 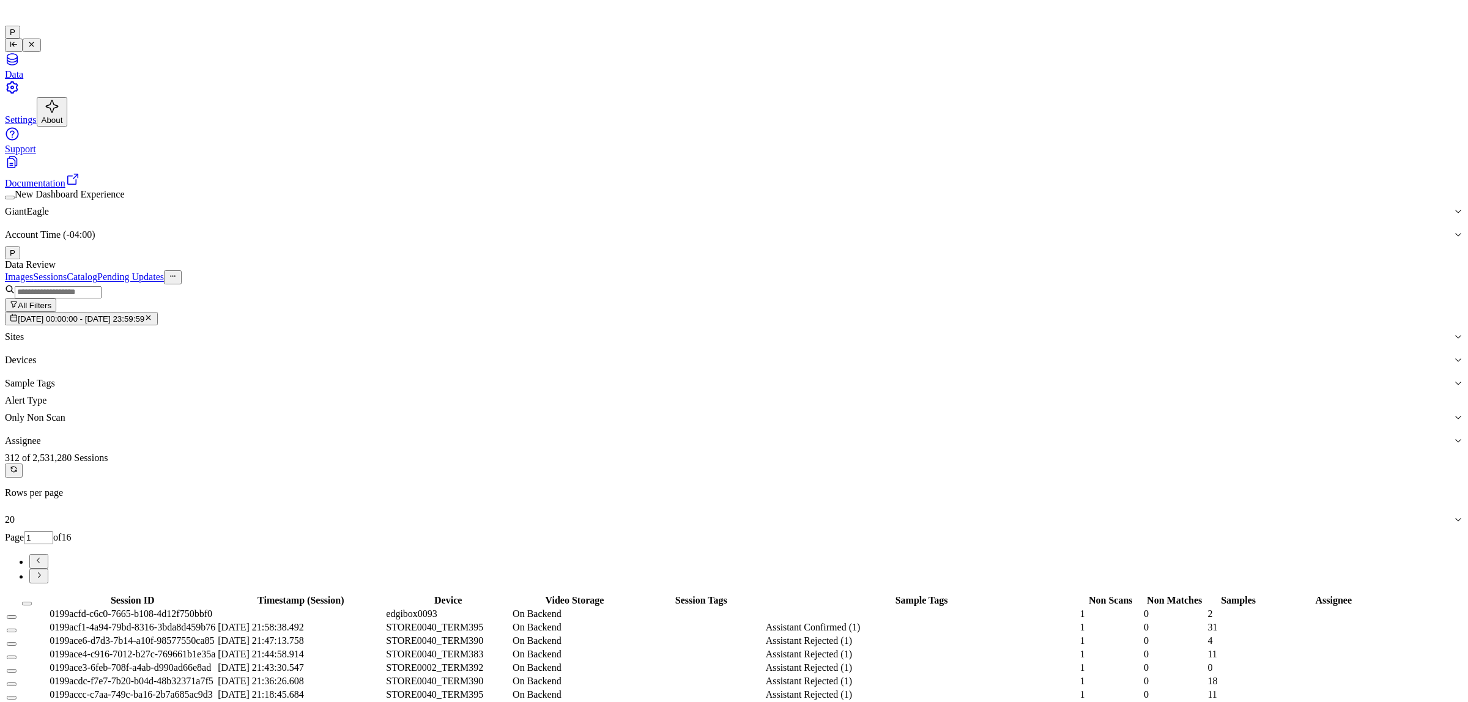 I want to click on span: 31, so click(x=1212, y=627).